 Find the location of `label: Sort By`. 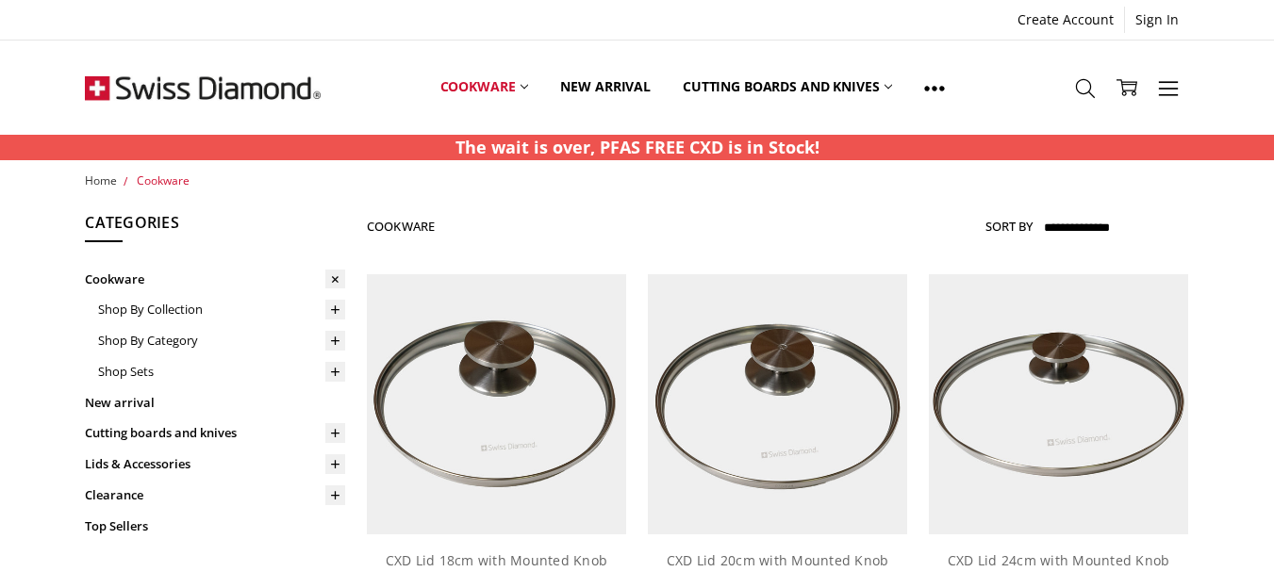

label: Sort By is located at coordinates (1009, 226).